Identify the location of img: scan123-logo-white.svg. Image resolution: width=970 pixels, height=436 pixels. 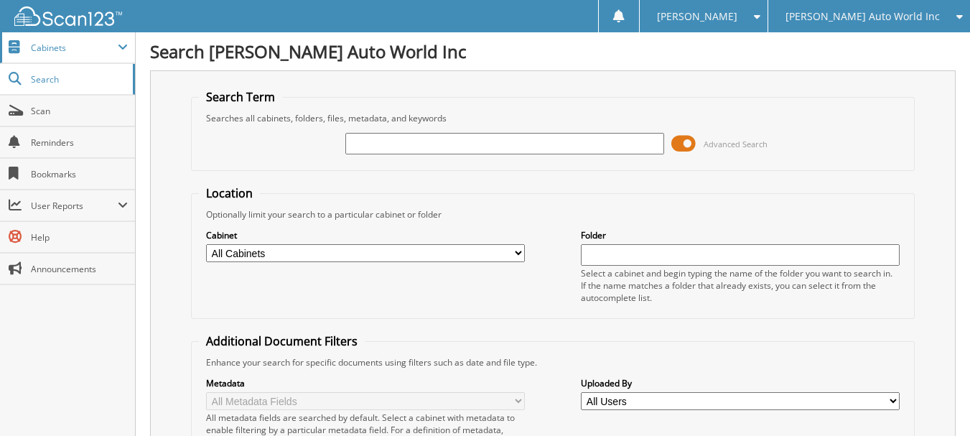
(68, 16).